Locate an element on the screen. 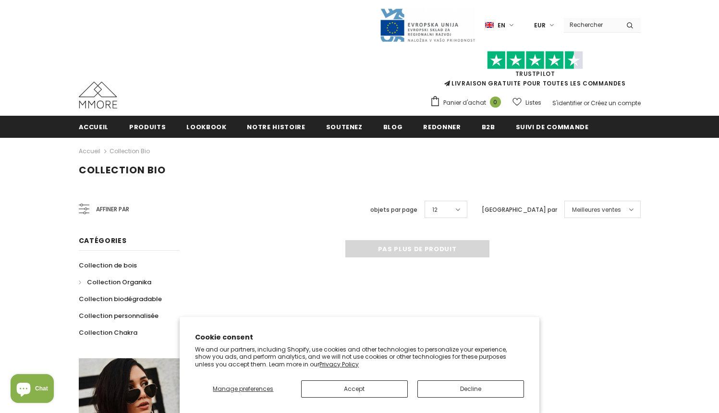 This screenshot has height=413, width=719. a: Collection Chakra is located at coordinates (108, 333).